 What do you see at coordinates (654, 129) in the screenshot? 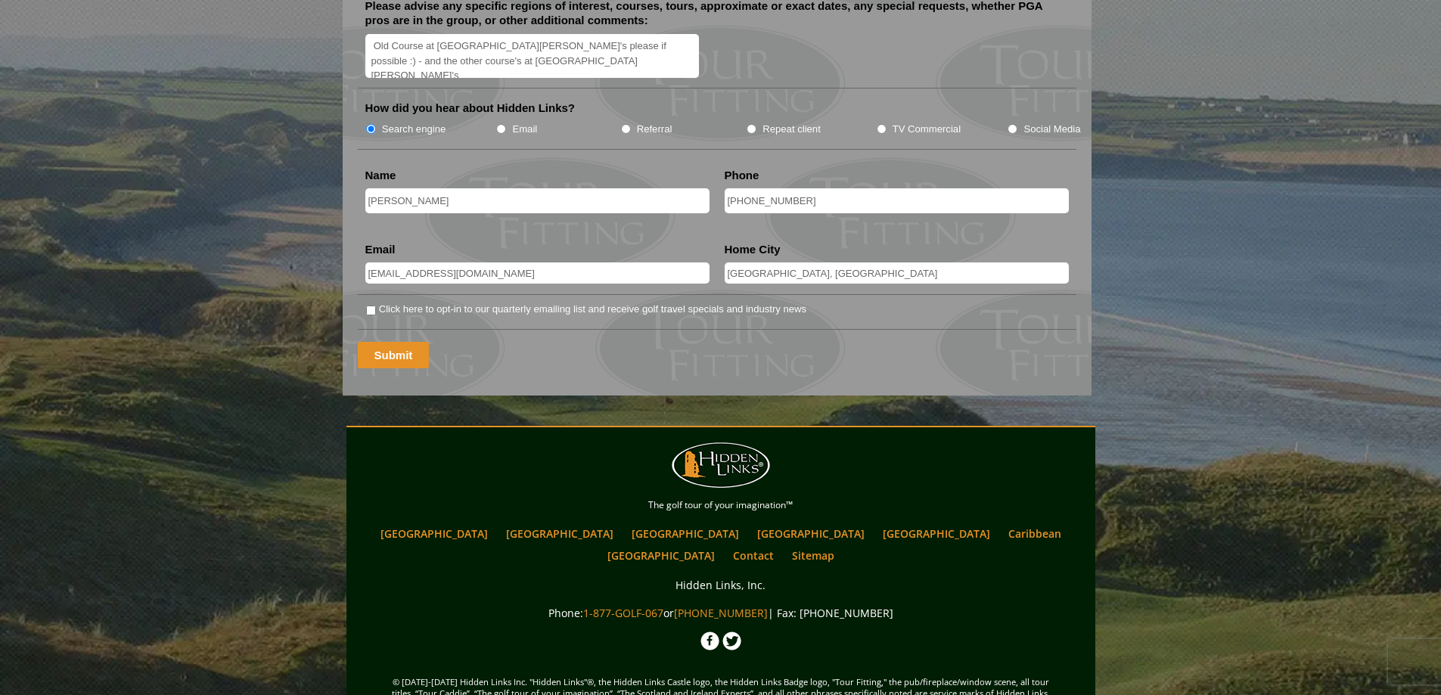
I see `label: Referral` at bounding box center [654, 129].